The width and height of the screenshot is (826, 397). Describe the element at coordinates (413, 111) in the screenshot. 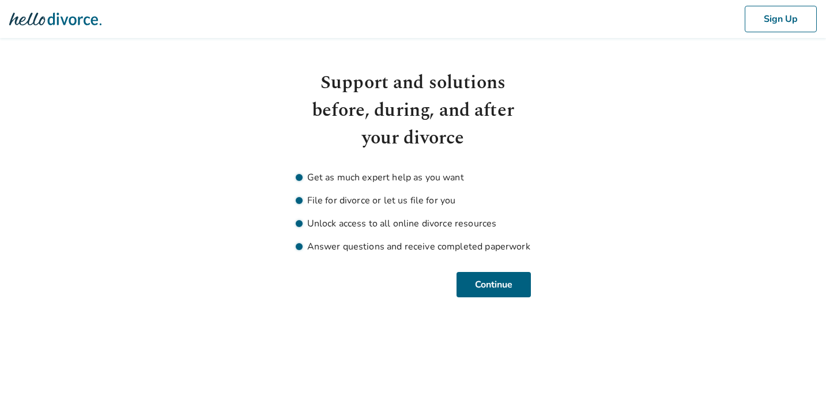

I see `h1: Support and solutions before, during, and after your divorce` at that location.